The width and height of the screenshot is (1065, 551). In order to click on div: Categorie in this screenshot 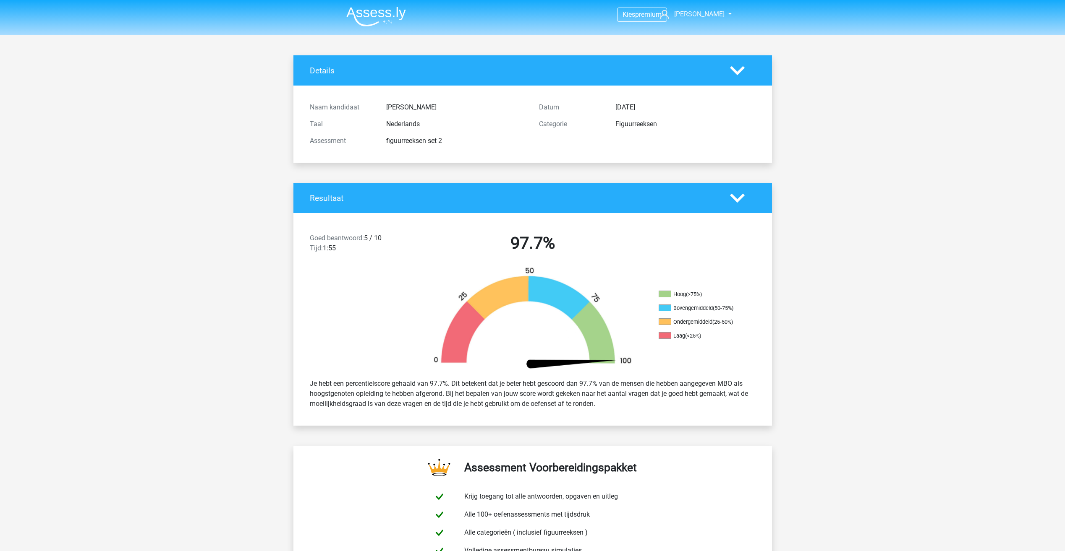, I will do `click(571, 124)`.